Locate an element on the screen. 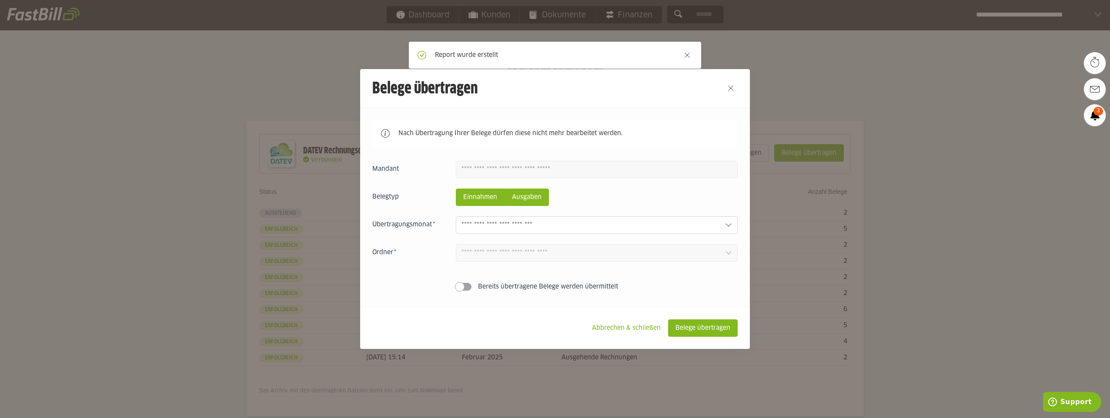  sl-button: Belege übertragen is located at coordinates (703, 328).